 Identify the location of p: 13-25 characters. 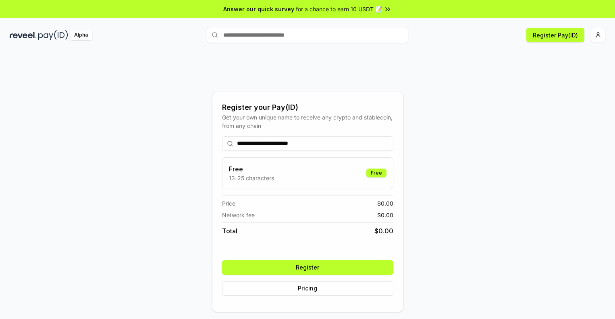
(251, 178).